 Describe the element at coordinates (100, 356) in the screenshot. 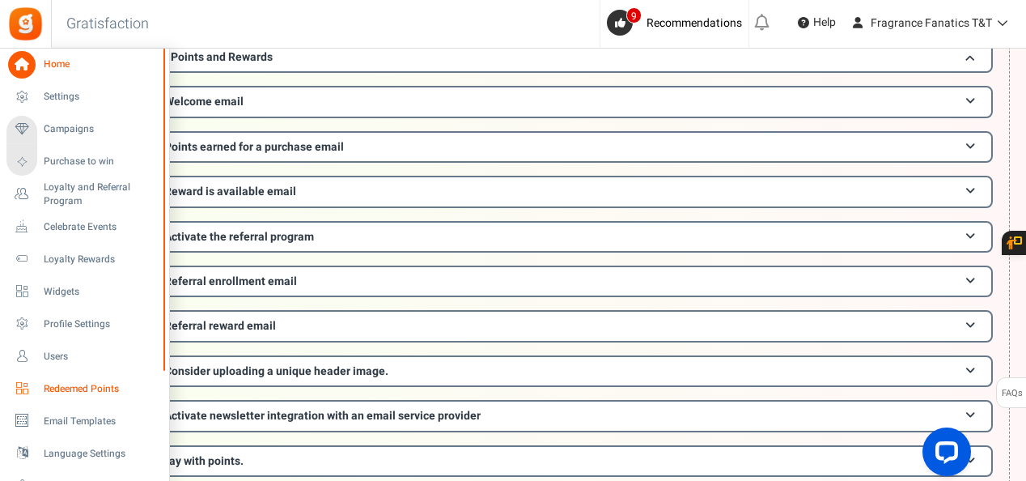

I see `span: Users` at that location.